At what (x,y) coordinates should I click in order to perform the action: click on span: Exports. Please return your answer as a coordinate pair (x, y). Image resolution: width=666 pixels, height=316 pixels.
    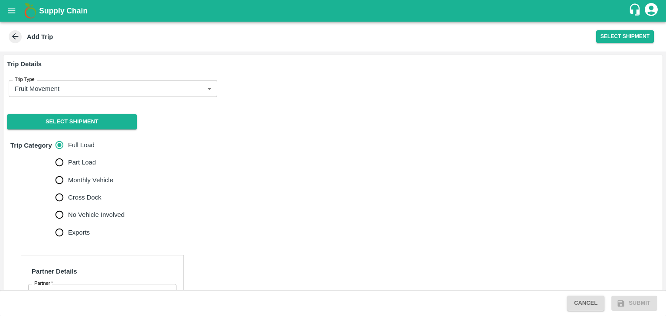
    Looking at the image, I should click on (79, 233).